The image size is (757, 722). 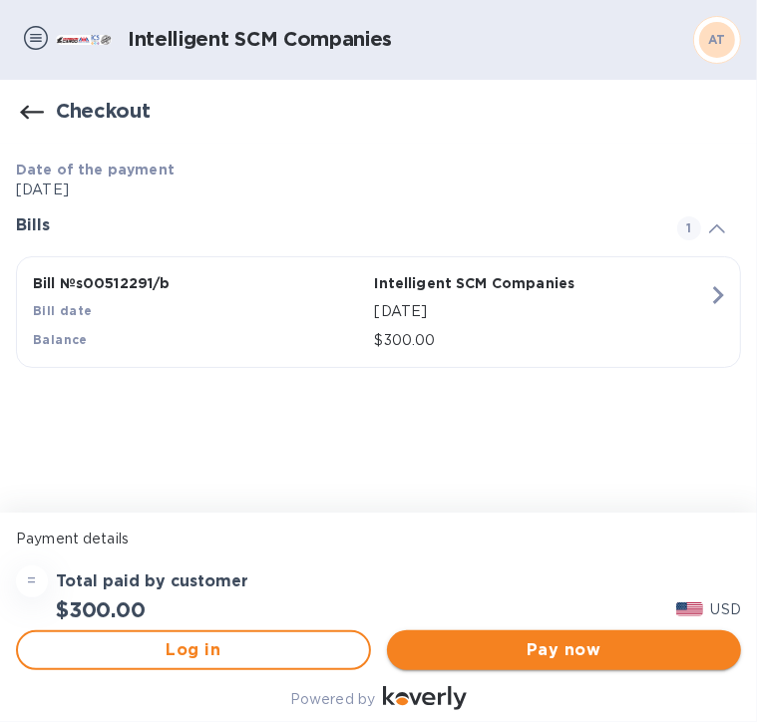 I want to click on span: 1, so click(x=689, y=228).